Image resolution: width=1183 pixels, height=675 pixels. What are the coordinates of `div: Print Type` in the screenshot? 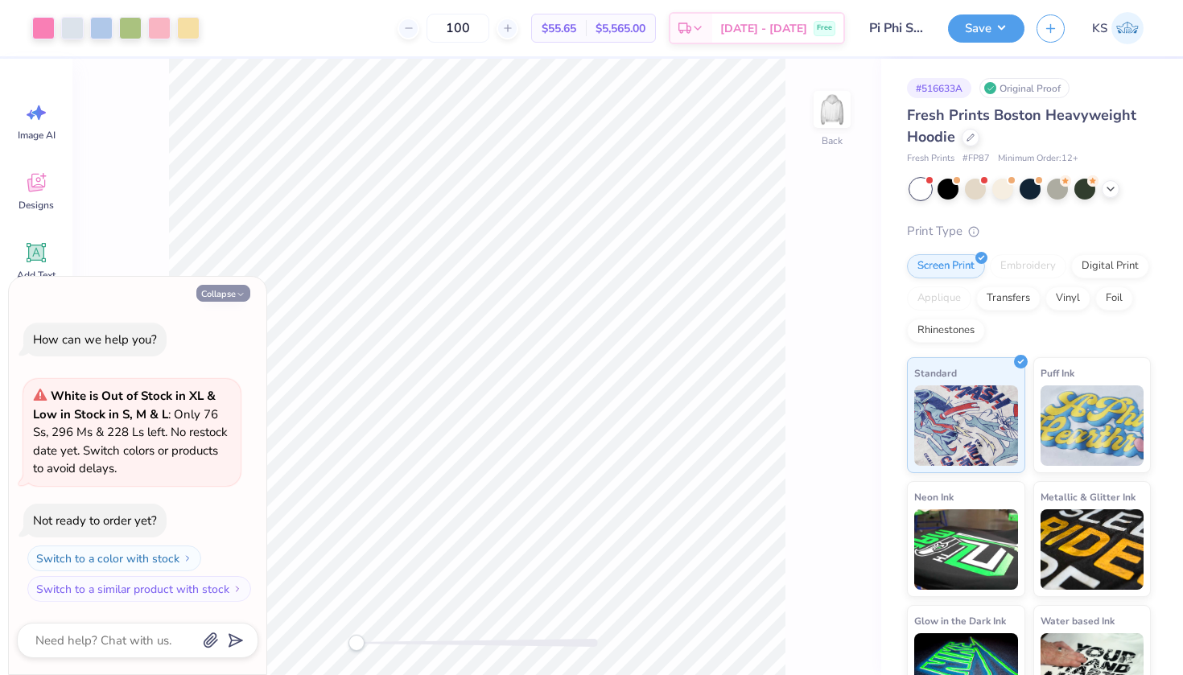 It's located at (1028, 231).